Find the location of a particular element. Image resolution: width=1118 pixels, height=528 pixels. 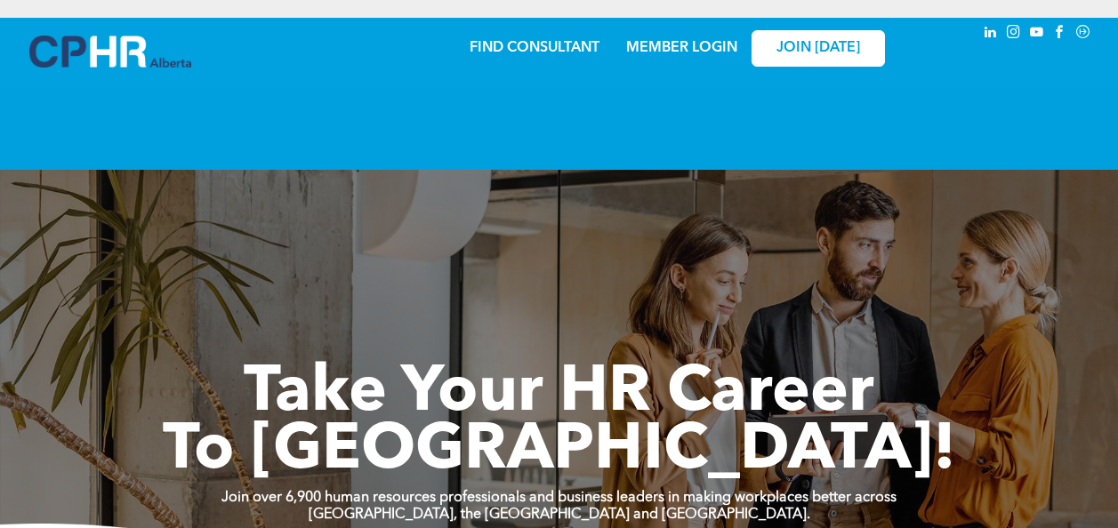

strong: Join over 6,900 human resources professionals and business leaders in making workplaces better ac... is located at coordinates (558, 498).